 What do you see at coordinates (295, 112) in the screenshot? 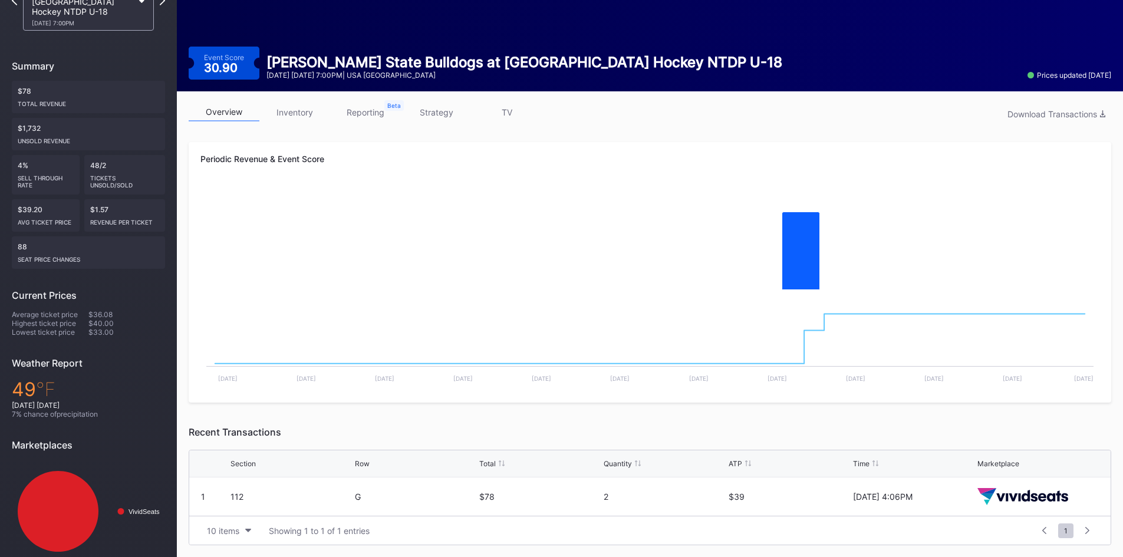
I see `a: inventory` at bounding box center [295, 112].